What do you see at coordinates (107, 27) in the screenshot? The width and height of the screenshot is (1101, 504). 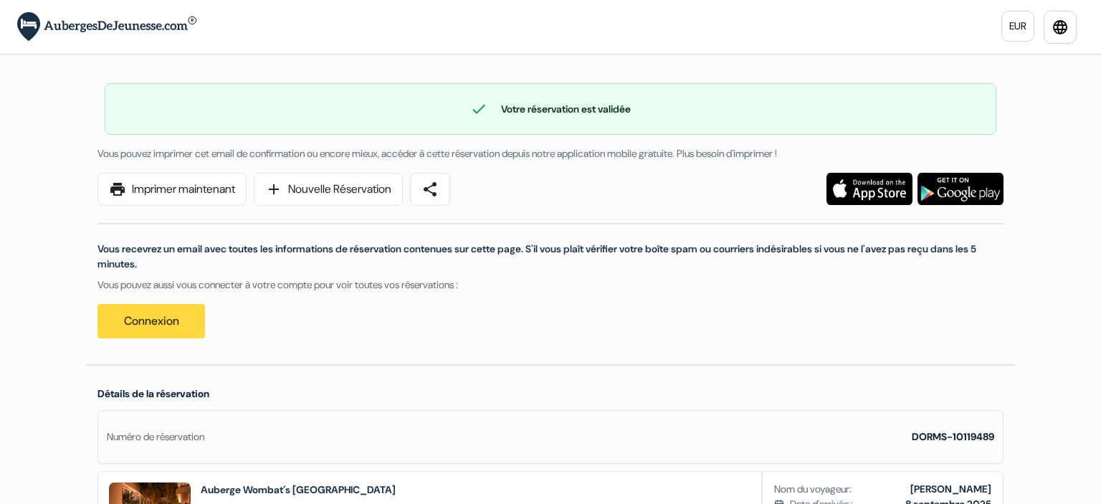 I see `img: AubergesDeJeunesse.com` at bounding box center [107, 27].